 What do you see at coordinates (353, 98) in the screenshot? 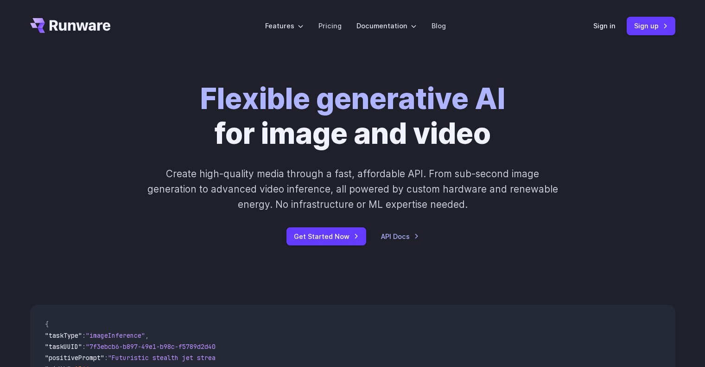
I see `strong: Flexible generative AI` at bounding box center [353, 98].